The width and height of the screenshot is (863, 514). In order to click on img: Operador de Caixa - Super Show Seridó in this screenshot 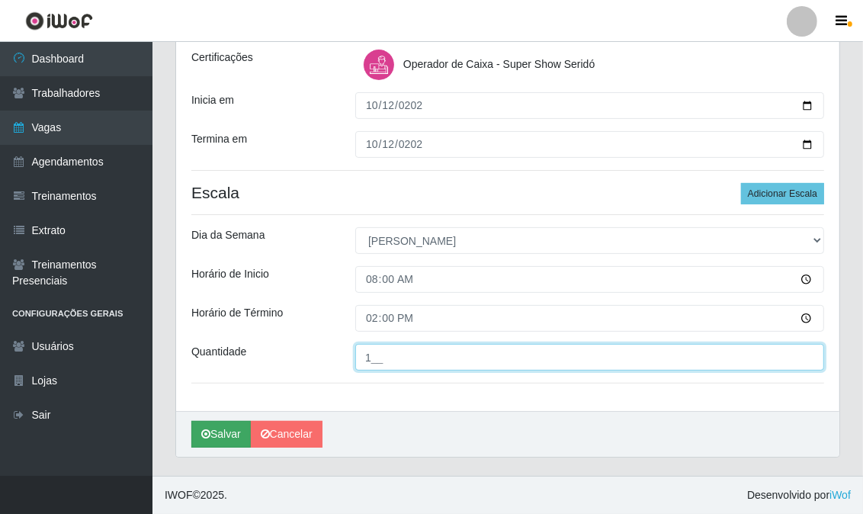, I will do `click(382, 65)`.